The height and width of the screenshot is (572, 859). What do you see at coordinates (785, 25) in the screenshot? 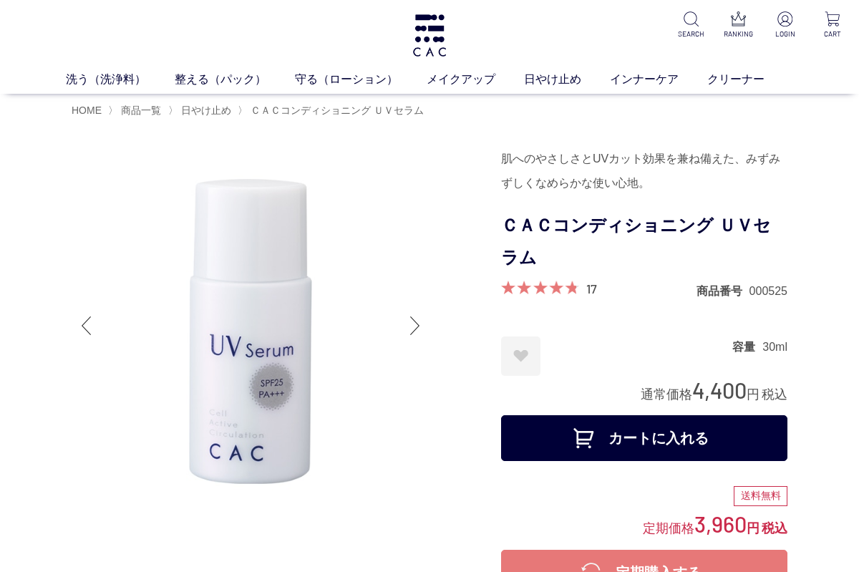
I see `a: LOGIN` at bounding box center [785, 25].